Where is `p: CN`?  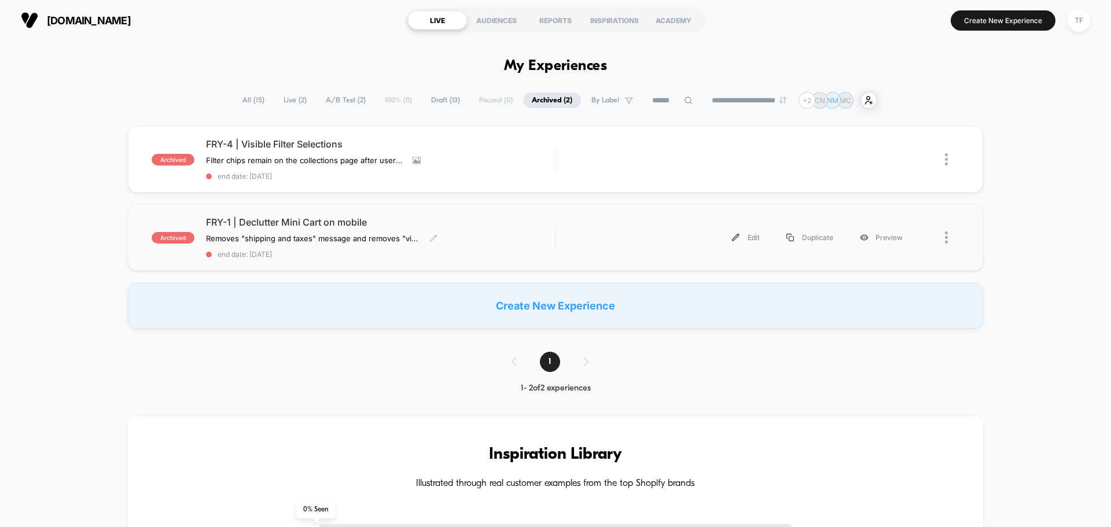 p: CN is located at coordinates (820, 100).